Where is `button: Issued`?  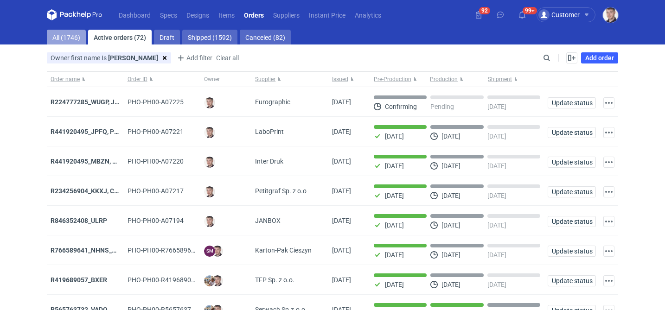 button: Issued is located at coordinates (349, 79).